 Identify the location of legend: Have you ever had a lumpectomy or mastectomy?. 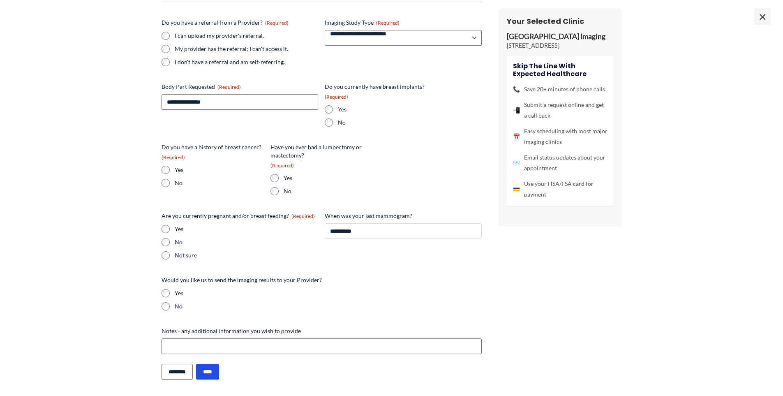
(321, 156).